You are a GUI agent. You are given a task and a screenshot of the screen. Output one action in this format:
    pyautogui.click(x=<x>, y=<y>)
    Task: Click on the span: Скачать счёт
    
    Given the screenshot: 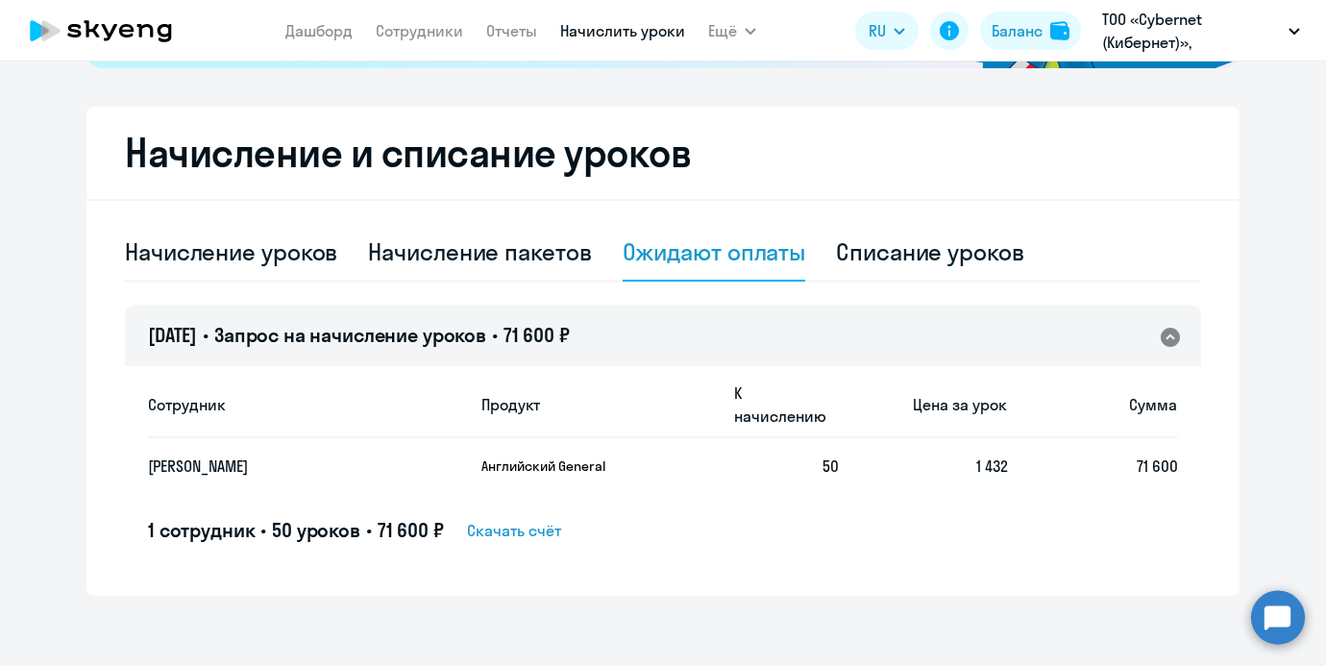 What is the action you would take?
    pyautogui.click(x=514, y=531)
    